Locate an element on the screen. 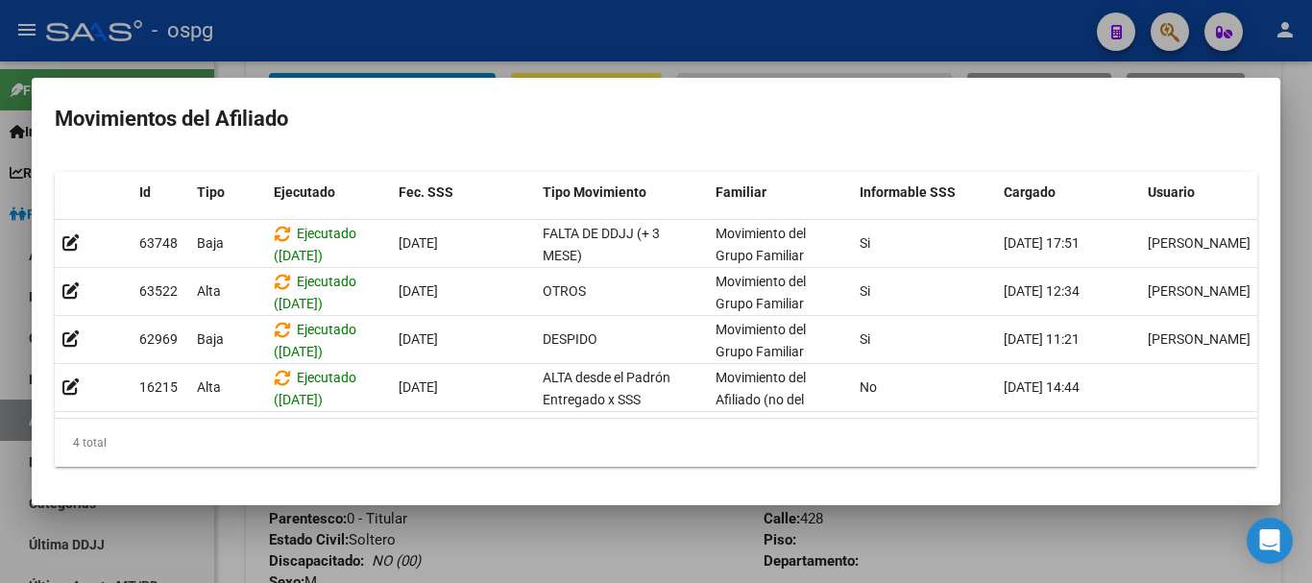  datatable-header-cell: Fec. SSS is located at coordinates (463, 192).